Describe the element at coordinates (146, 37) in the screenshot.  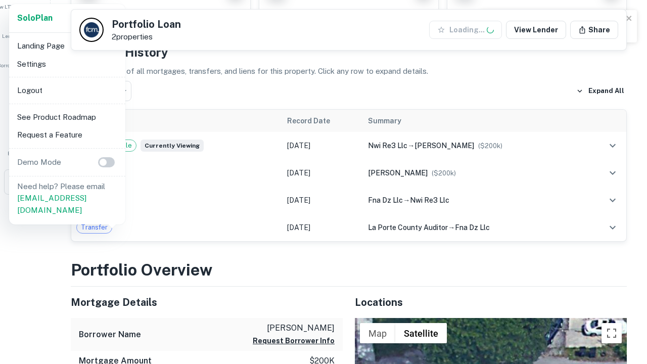
I see `p: 2 properties` at that location.